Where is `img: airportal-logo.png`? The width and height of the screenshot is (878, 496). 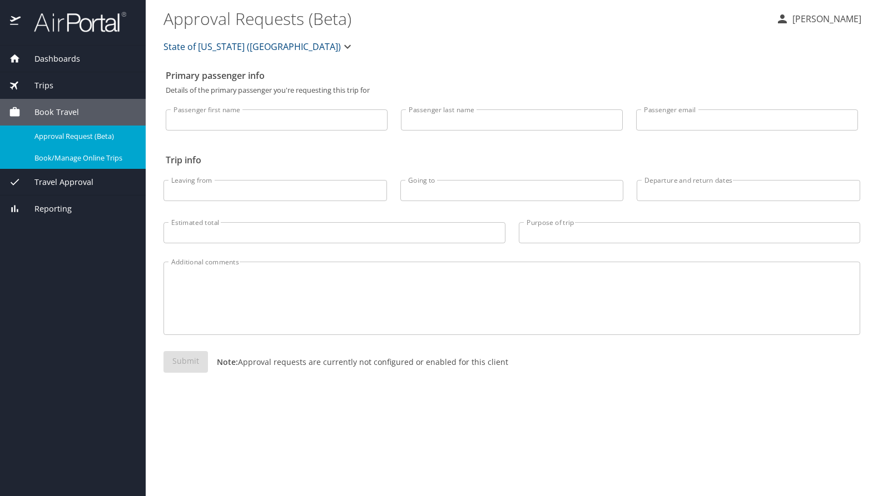 img: airportal-logo.png is located at coordinates (74, 22).